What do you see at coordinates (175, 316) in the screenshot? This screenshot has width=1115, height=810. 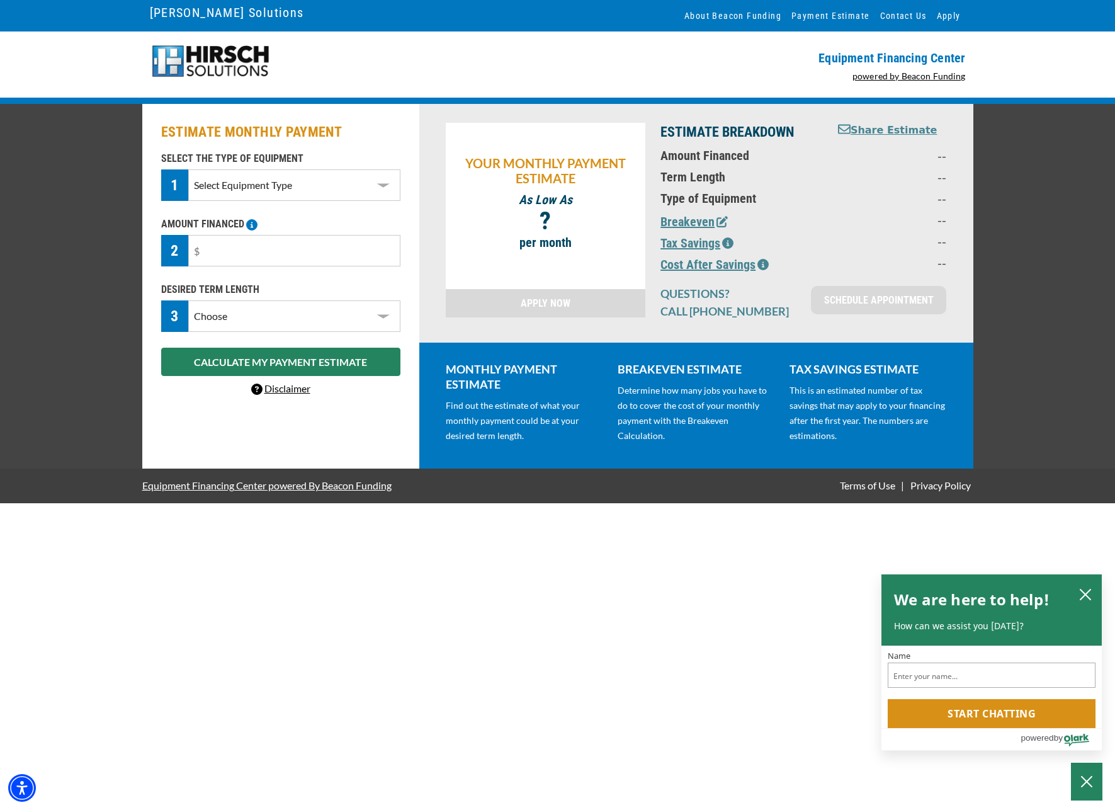 I see `div: 3` at bounding box center [175, 316].